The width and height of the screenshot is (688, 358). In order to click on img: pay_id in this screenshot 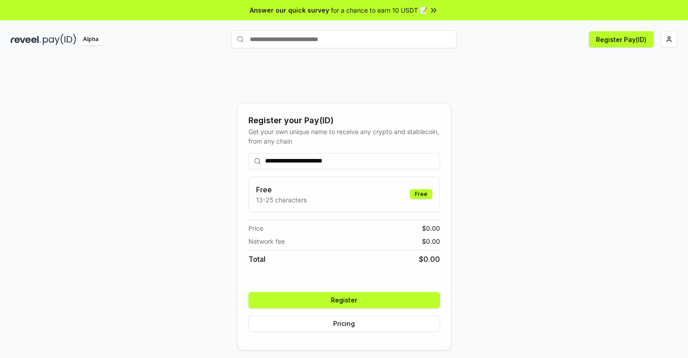, I will do `click(60, 39)`.